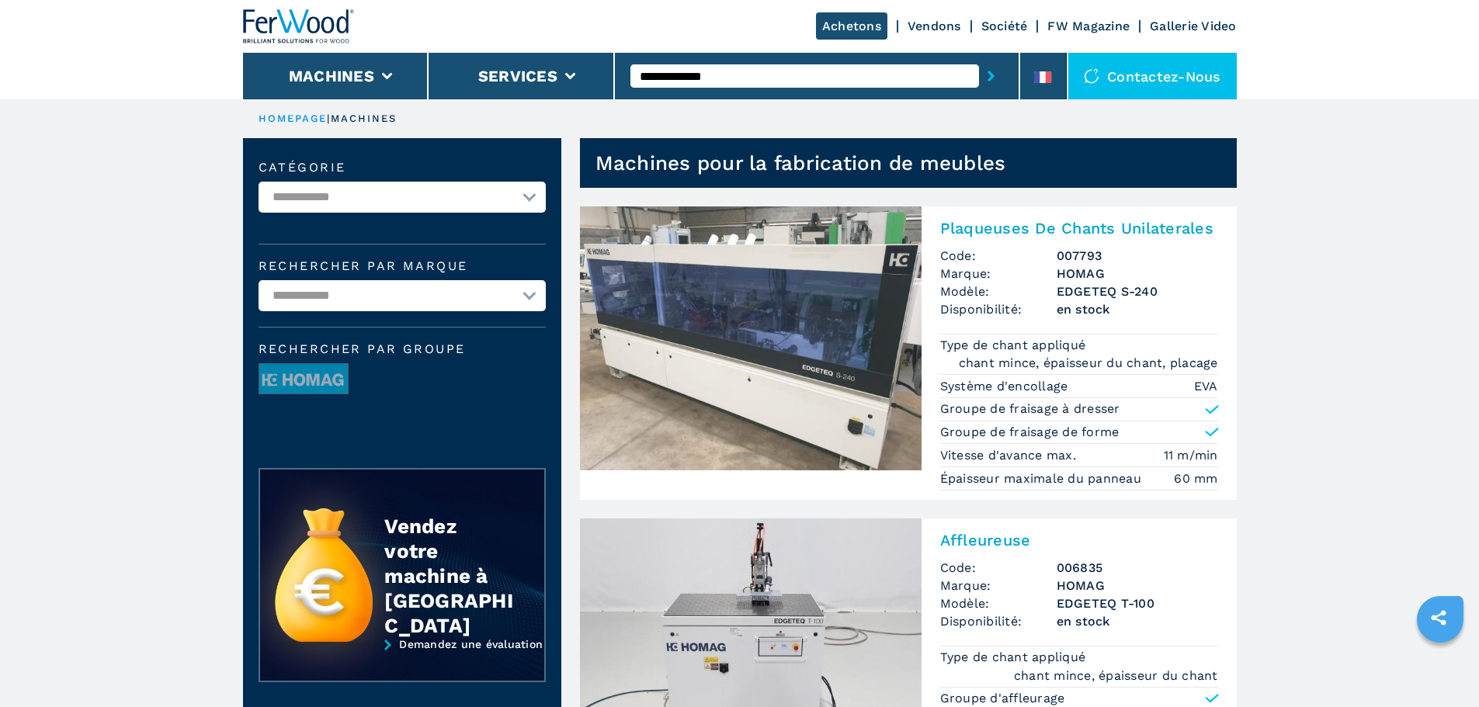 This screenshot has height=707, width=1479. Describe the element at coordinates (1092, 76) in the screenshot. I see `img: Contactez-nous` at that location.